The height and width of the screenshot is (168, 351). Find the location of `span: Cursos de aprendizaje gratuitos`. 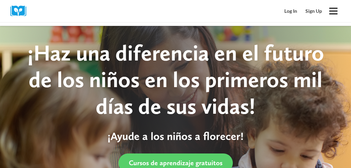

span: Cursos de aprendizaje gratuitos is located at coordinates (176, 163).